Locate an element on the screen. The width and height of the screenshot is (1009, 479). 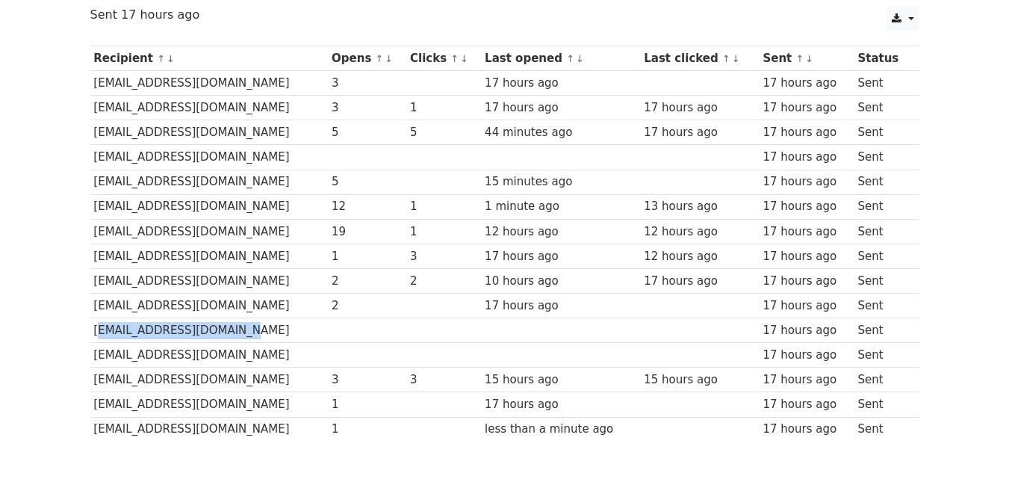
th: Last opened is located at coordinates (560, 58).